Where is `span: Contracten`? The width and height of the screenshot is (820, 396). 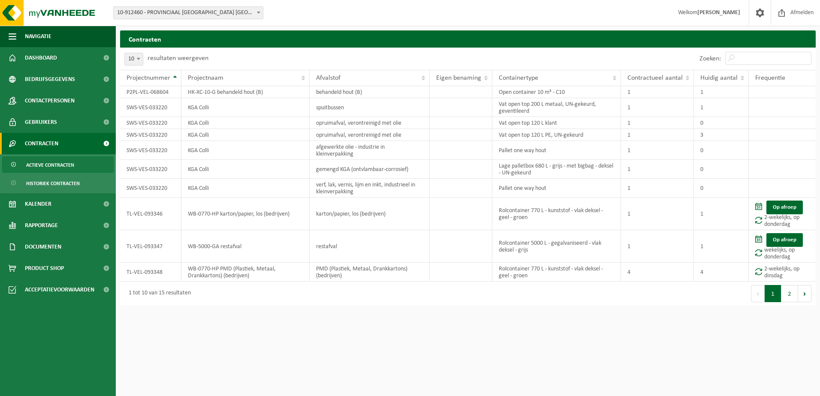
span: Contracten is located at coordinates (42, 144).